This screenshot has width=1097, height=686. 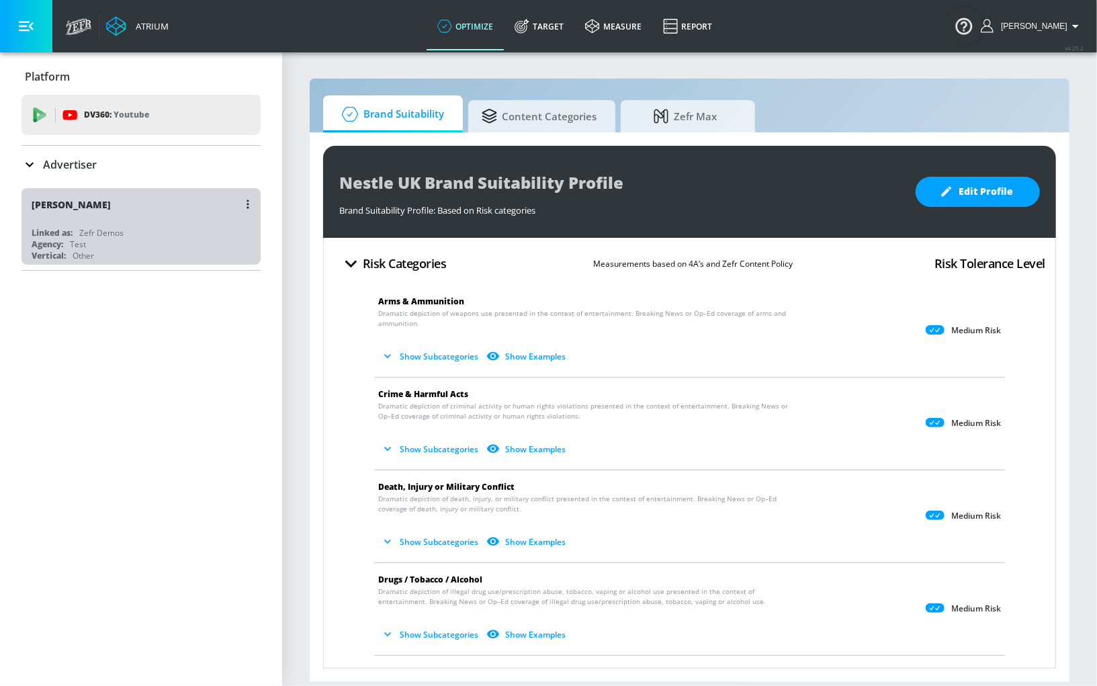 I want to click on div: Linked as:, so click(x=52, y=232).